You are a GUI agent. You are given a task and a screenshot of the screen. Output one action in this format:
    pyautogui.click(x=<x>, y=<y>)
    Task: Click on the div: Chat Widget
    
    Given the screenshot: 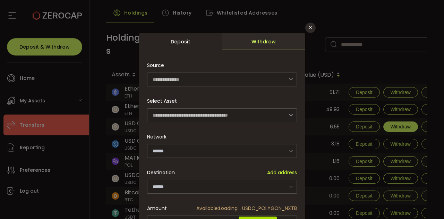 What is the action you would take?
    pyautogui.click(x=427, y=202)
    